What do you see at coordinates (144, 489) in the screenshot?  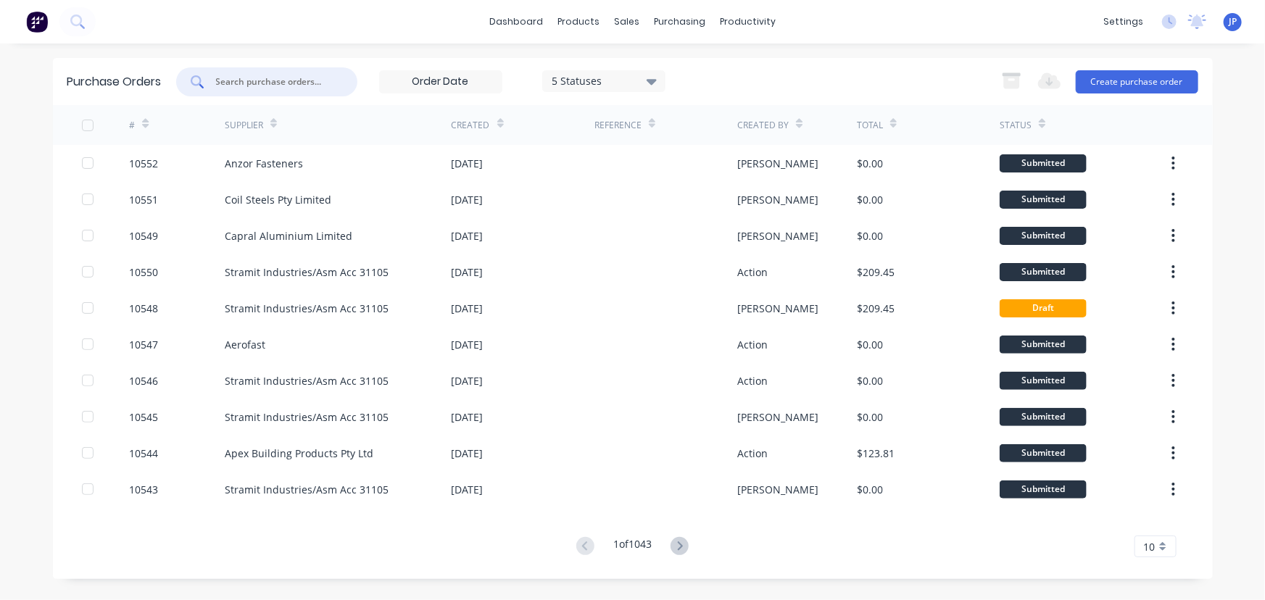 I see `div: 10543` at bounding box center [144, 489].